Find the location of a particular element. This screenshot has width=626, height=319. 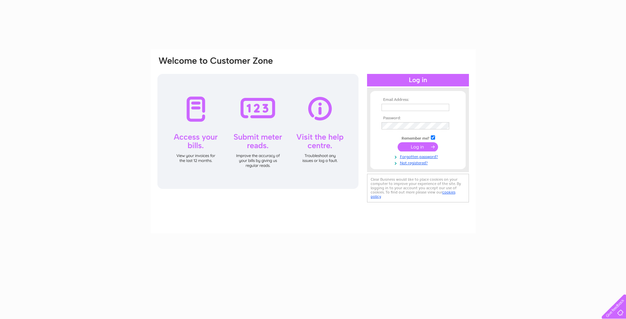

a: Not registered? is located at coordinates (419, 162).